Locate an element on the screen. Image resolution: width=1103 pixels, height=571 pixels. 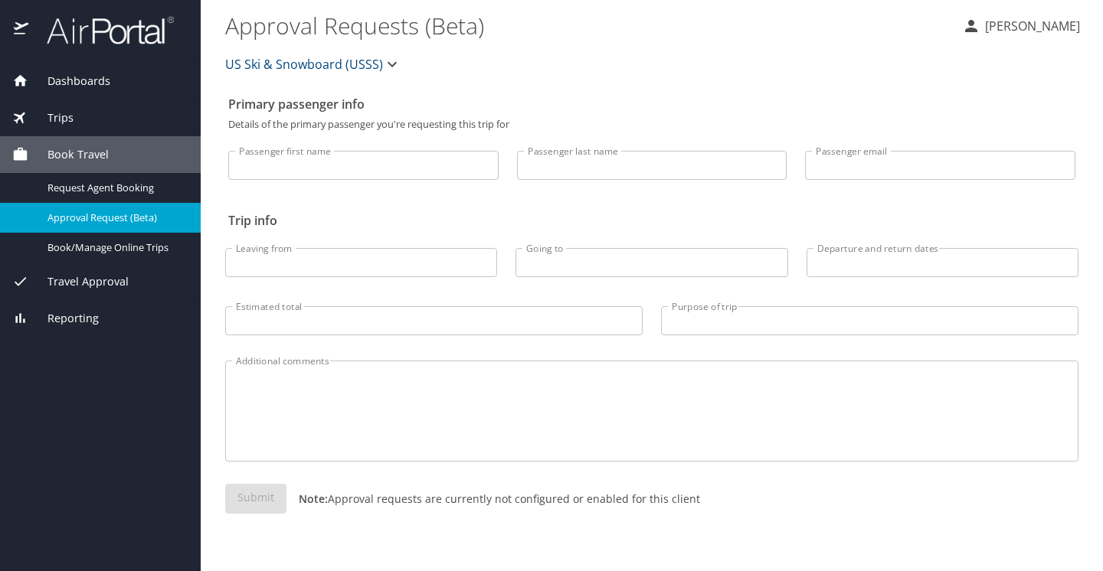
img: airportal-logo.png is located at coordinates (102, 30).